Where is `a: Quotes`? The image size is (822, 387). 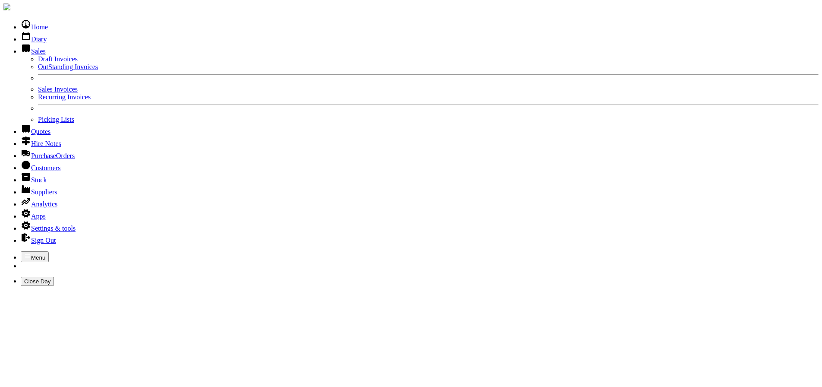
a: Quotes is located at coordinates (35, 131).